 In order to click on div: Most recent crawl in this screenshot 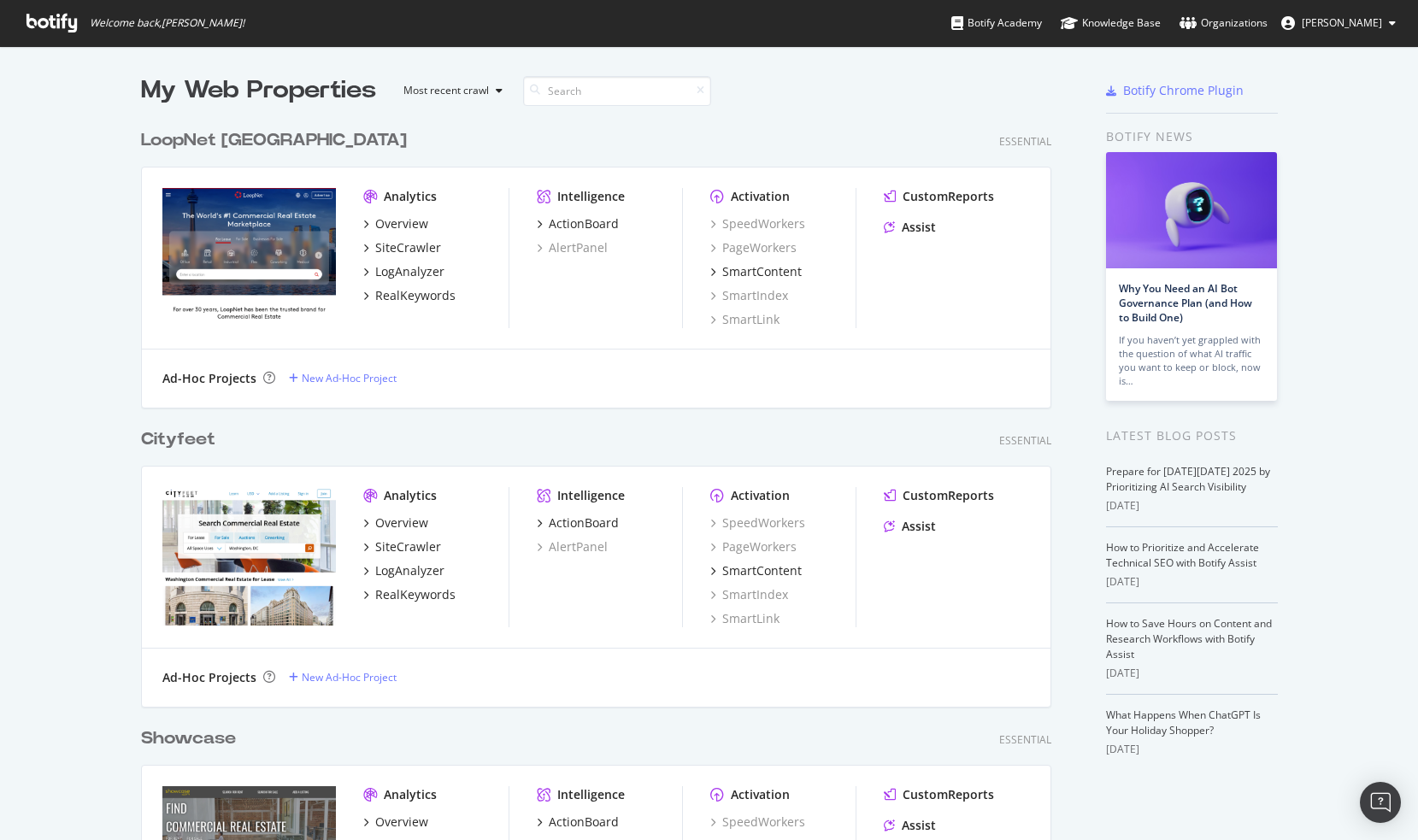, I will do `click(446, 90)`.